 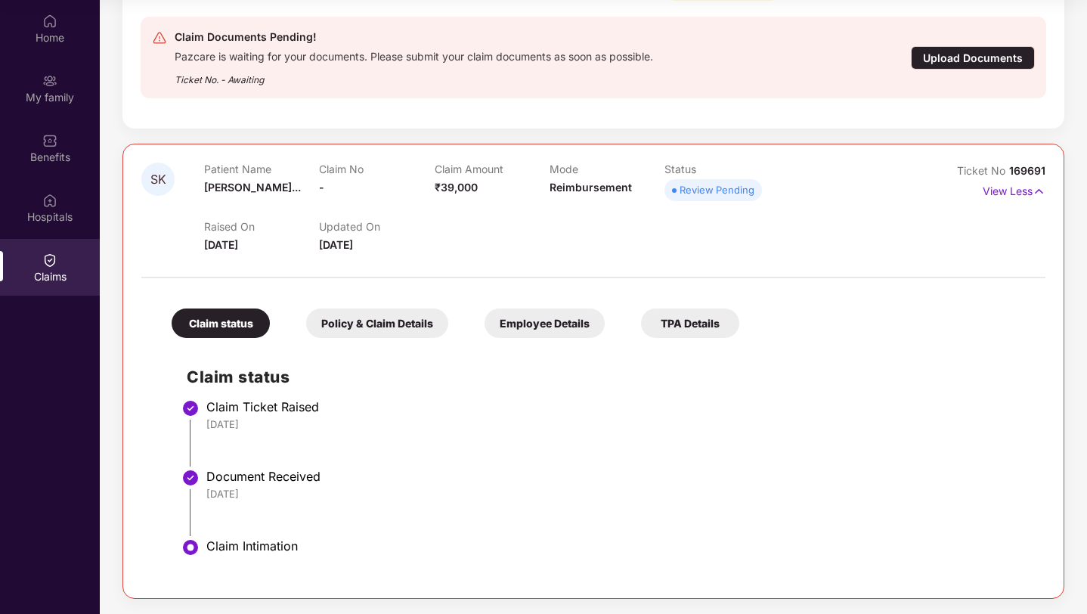 I want to click on h2: Claim status, so click(x=608, y=376).